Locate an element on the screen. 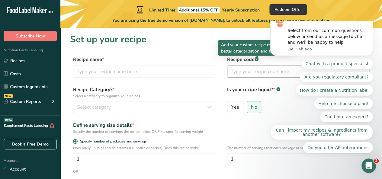 The image size is (382, 179). button: Quick reply: Can I hire an expert? is located at coordinates (85, 96).